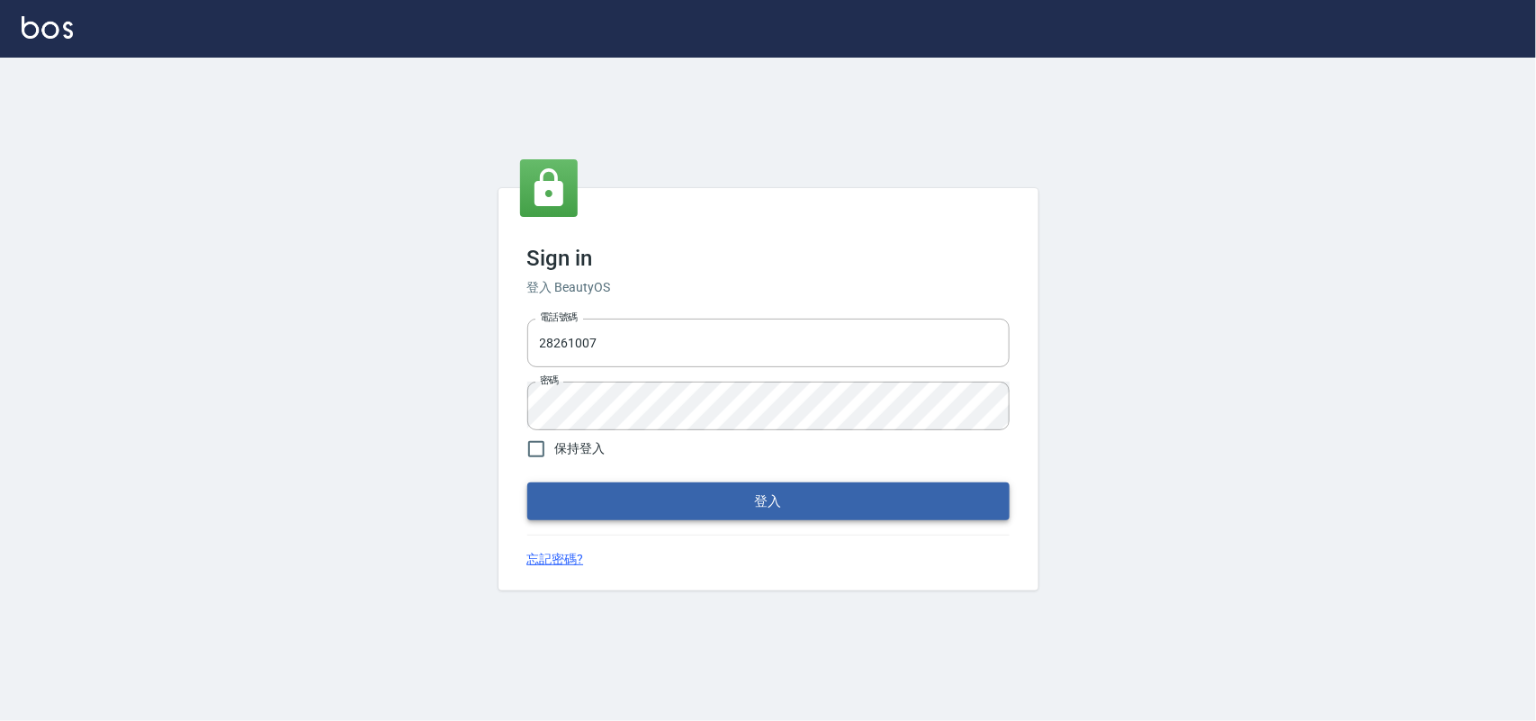 Image resolution: width=1536 pixels, height=721 pixels. Describe the element at coordinates (555, 559) in the screenshot. I see `a: 忘記密碼?` at that location.